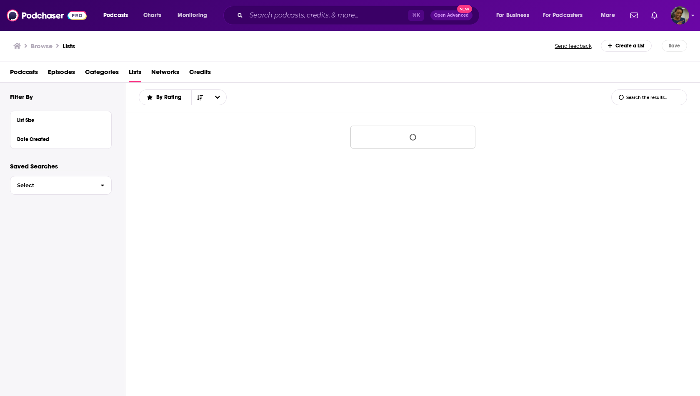  What do you see at coordinates (61, 166) in the screenshot?
I see `p: Saved Searches` at bounding box center [61, 166].